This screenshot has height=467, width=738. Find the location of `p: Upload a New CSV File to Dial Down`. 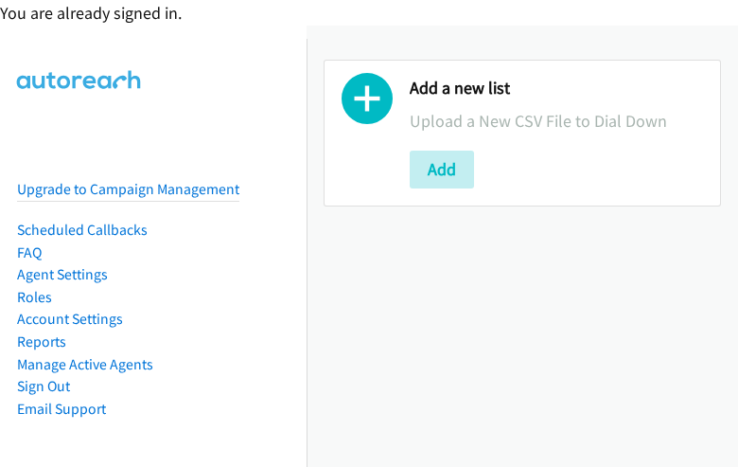

p: Upload a New CSV File to Dial Down is located at coordinates (557, 120).